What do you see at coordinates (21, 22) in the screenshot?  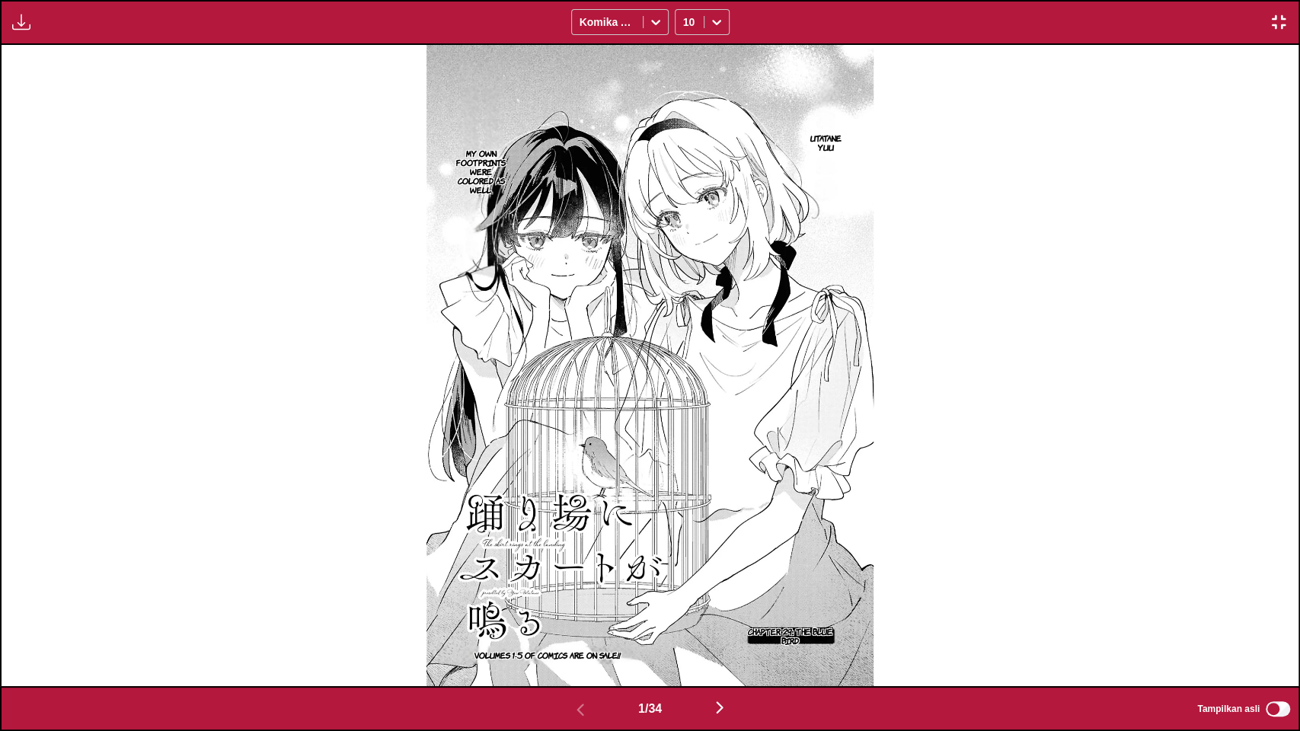 I see `img: Download translated images` at bounding box center [21, 22].